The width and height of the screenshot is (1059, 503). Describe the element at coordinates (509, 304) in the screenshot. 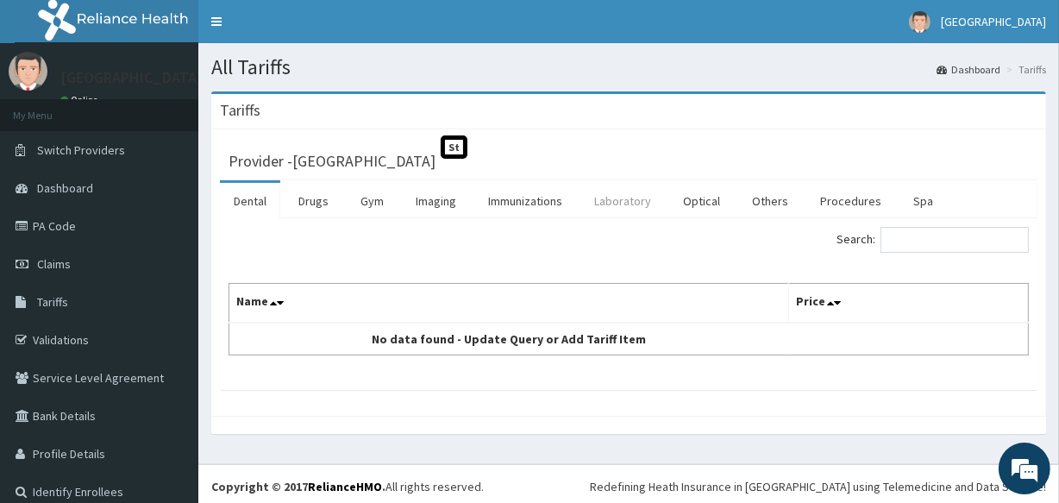

I see `th: Name` at that location.